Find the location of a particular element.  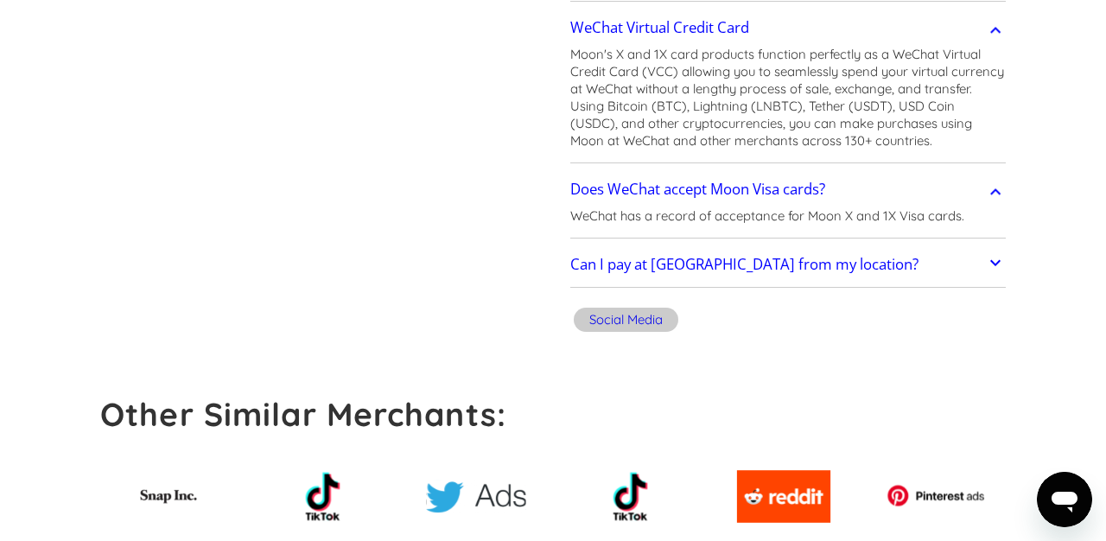

h2: Does WeChat accept Moon Visa cards? is located at coordinates (697, 189).